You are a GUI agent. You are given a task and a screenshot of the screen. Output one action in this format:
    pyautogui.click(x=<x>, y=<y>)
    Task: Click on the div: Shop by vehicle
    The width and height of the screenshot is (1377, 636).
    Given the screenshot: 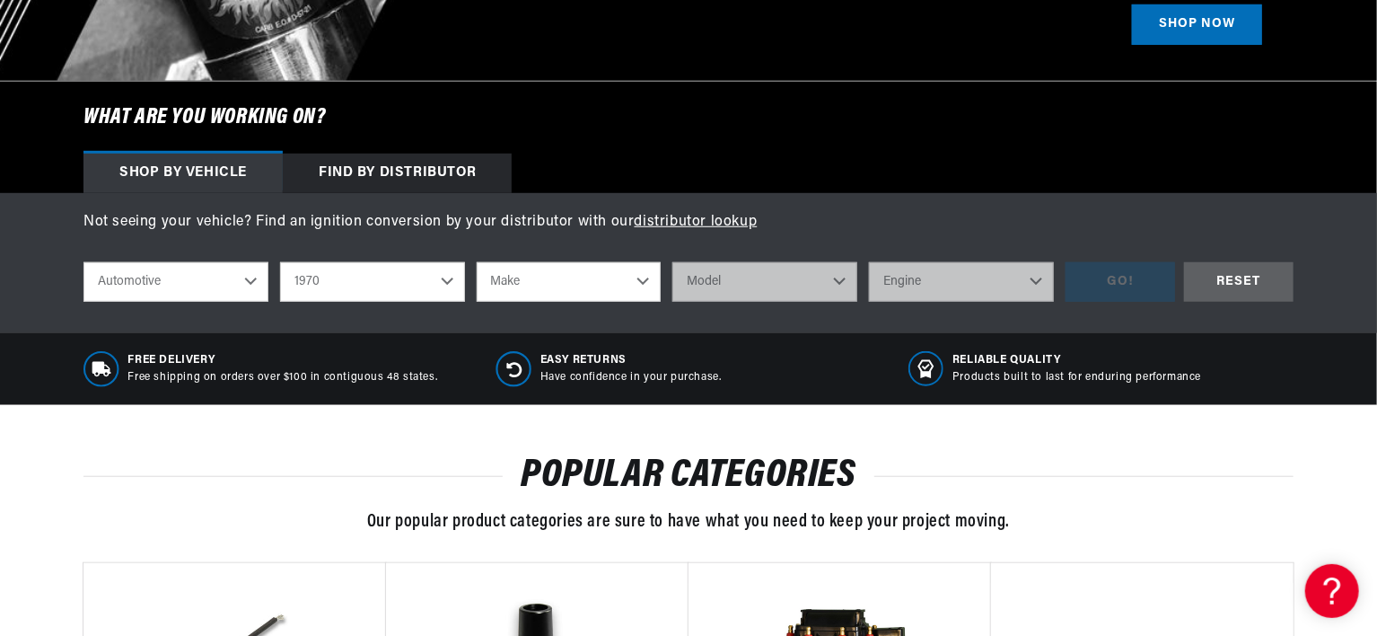 What is the action you would take?
    pyautogui.click(x=183, y=173)
    